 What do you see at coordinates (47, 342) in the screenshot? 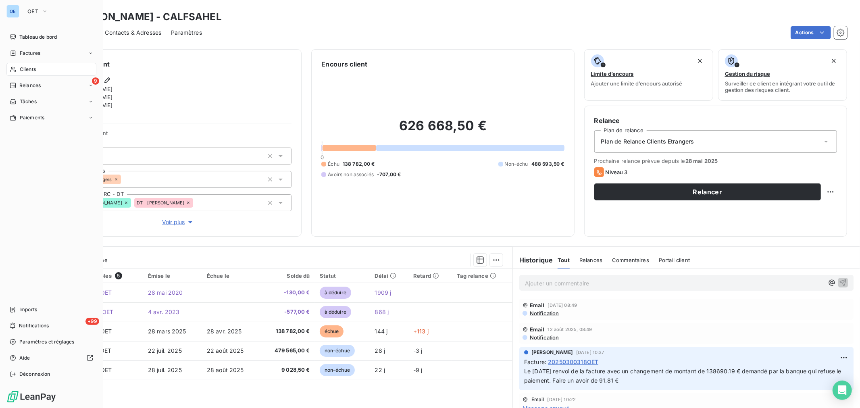
I see `span: Paramètres et réglages` at bounding box center [47, 342].